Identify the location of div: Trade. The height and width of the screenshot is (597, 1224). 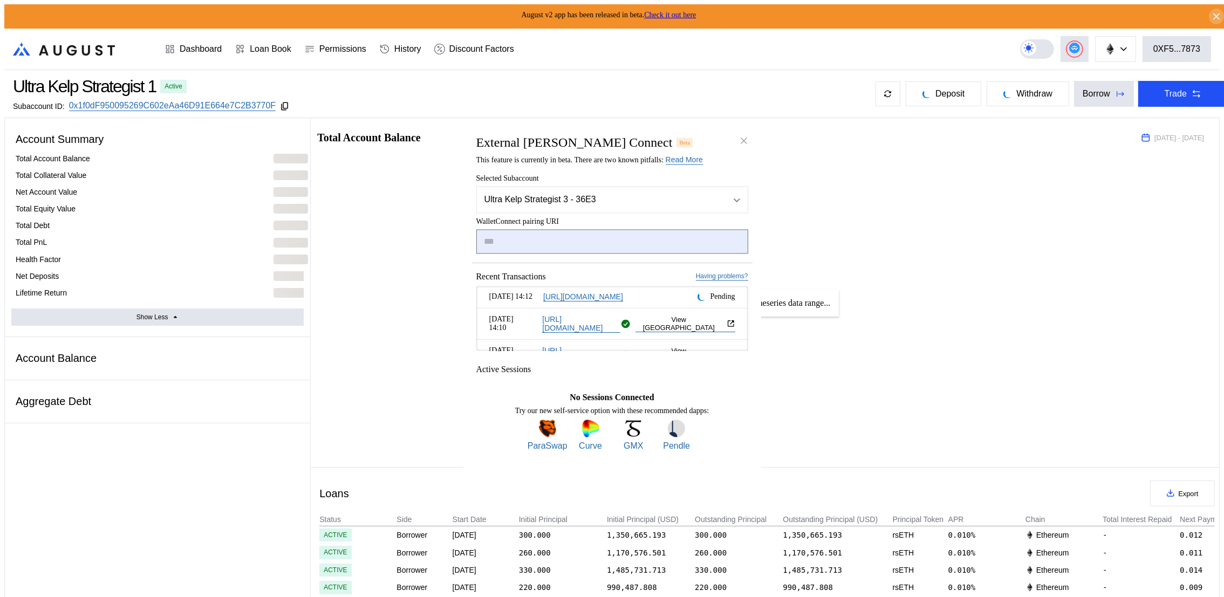
(1175, 94).